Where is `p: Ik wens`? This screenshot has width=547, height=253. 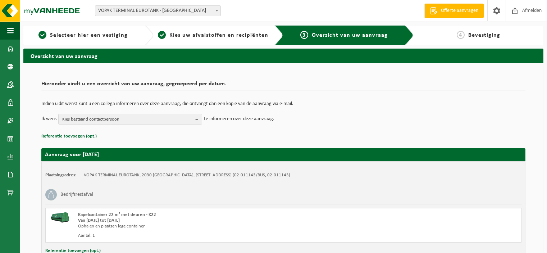 p: Ik wens is located at coordinates (49, 119).